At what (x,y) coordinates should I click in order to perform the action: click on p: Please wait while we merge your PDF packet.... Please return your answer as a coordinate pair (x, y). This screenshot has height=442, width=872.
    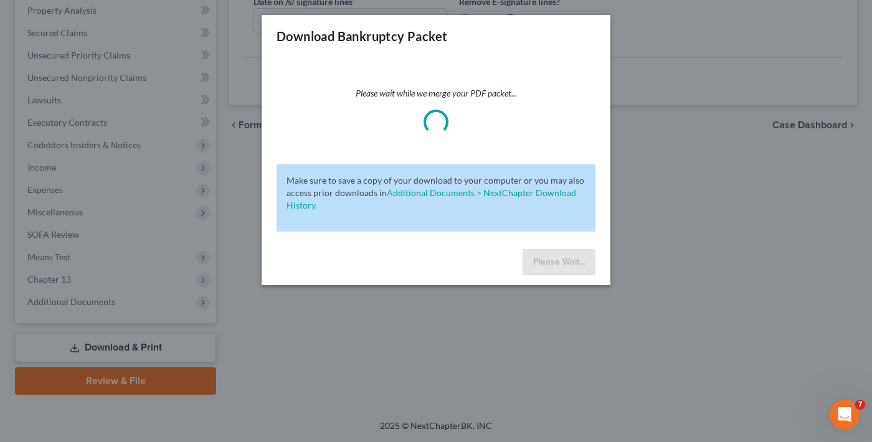
    Looking at the image, I should click on (436, 93).